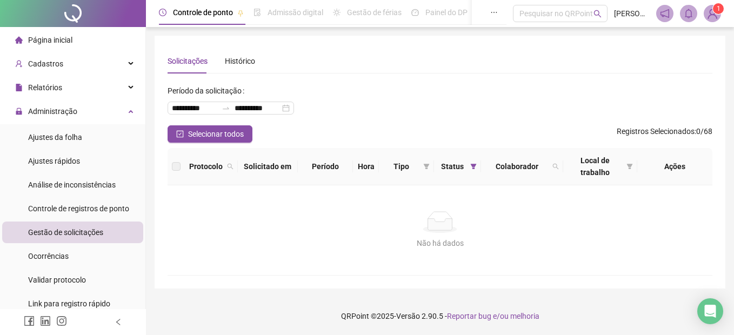 Image resolution: width=734 pixels, height=335 pixels. I want to click on span: Controle de ponto, so click(203, 12).